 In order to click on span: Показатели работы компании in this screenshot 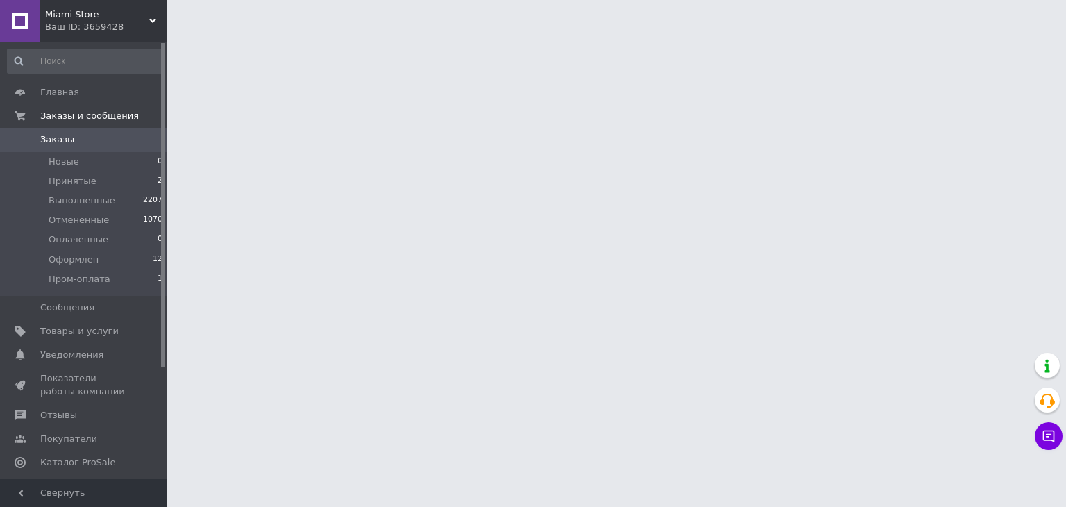, I will do `click(84, 385)`.